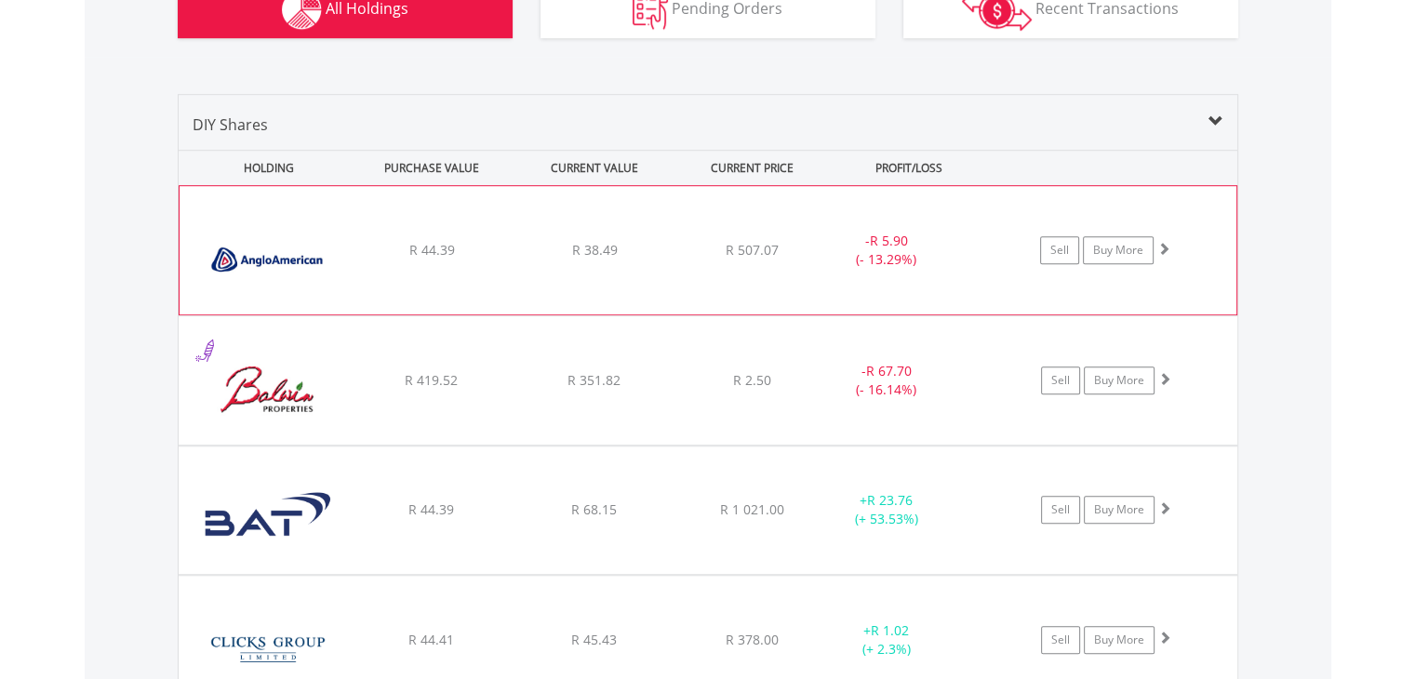 This screenshot has height=679, width=1415. I want to click on span: R 2.50, so click(752, 380).